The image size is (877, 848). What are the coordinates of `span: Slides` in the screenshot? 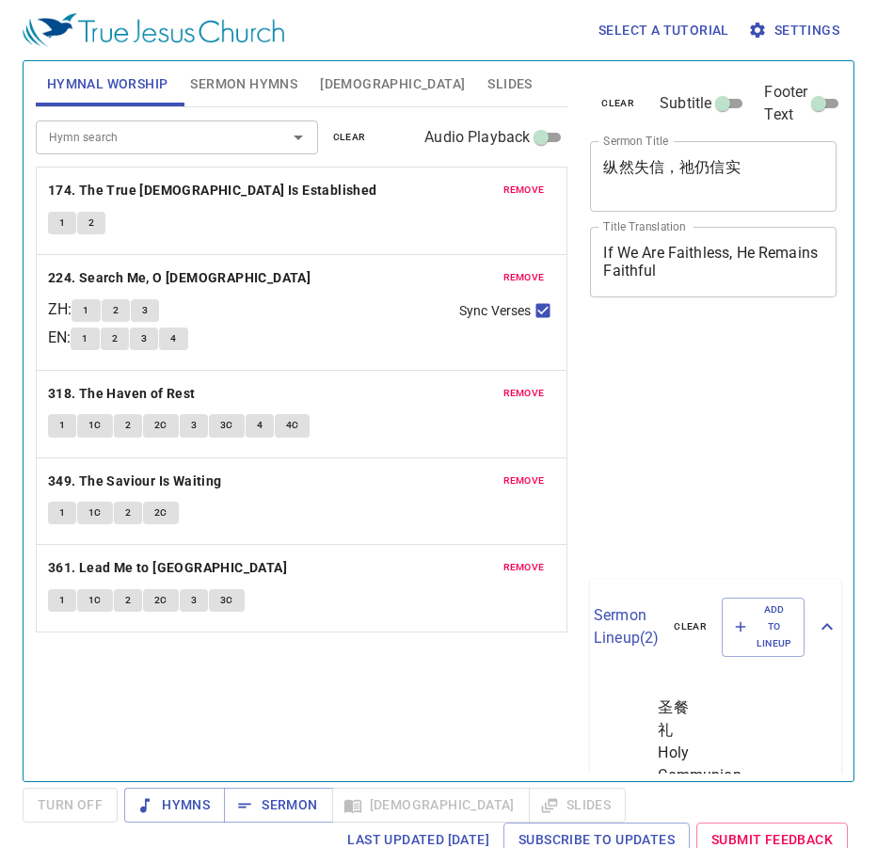 It's located at (509, 84).